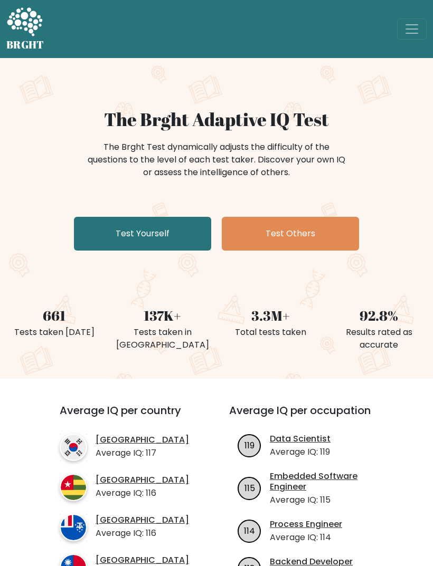 This screenshot has height=566, width=433. What do you see at coordinates (25, 29) in the screenshot?
I see `a: BRGHT` at bounding box center [25, 29].